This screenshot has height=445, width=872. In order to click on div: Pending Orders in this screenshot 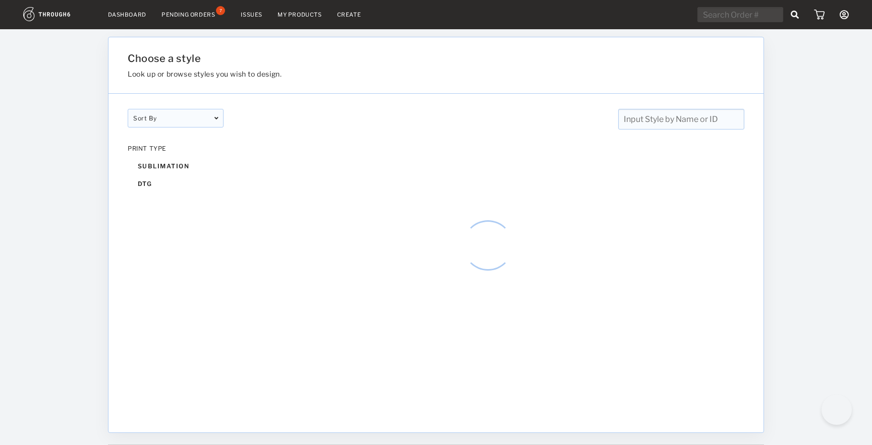, I will do `click(188, 15)`.